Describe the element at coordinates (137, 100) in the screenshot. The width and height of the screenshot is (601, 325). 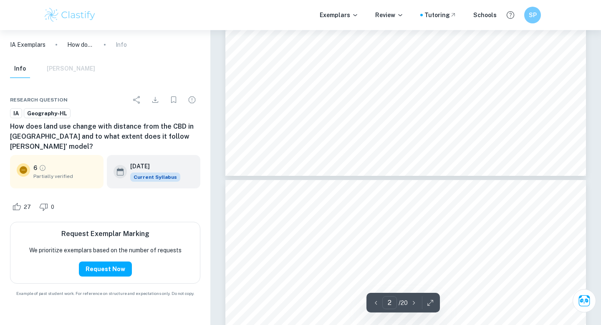
I see `div: Share` at that location.